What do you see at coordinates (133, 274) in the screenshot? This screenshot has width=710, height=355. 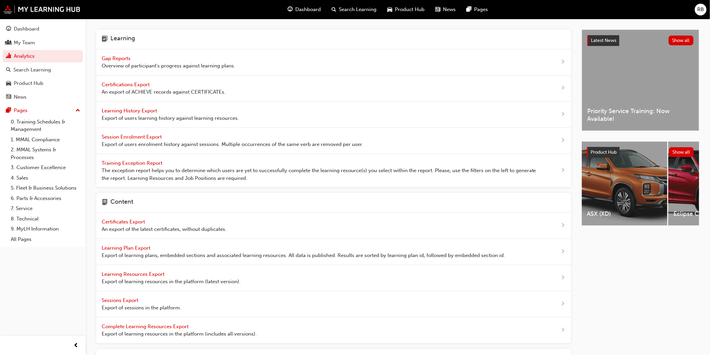 I see `span: Learning Resources Export` at bounding box center [133, 274].